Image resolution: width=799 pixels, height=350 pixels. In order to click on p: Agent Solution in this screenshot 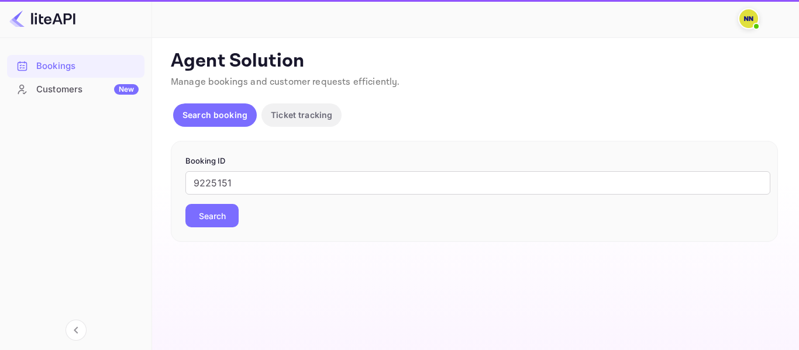, I will do `click(474, 61)`.